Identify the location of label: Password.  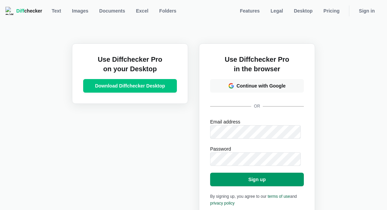
(257, 156).